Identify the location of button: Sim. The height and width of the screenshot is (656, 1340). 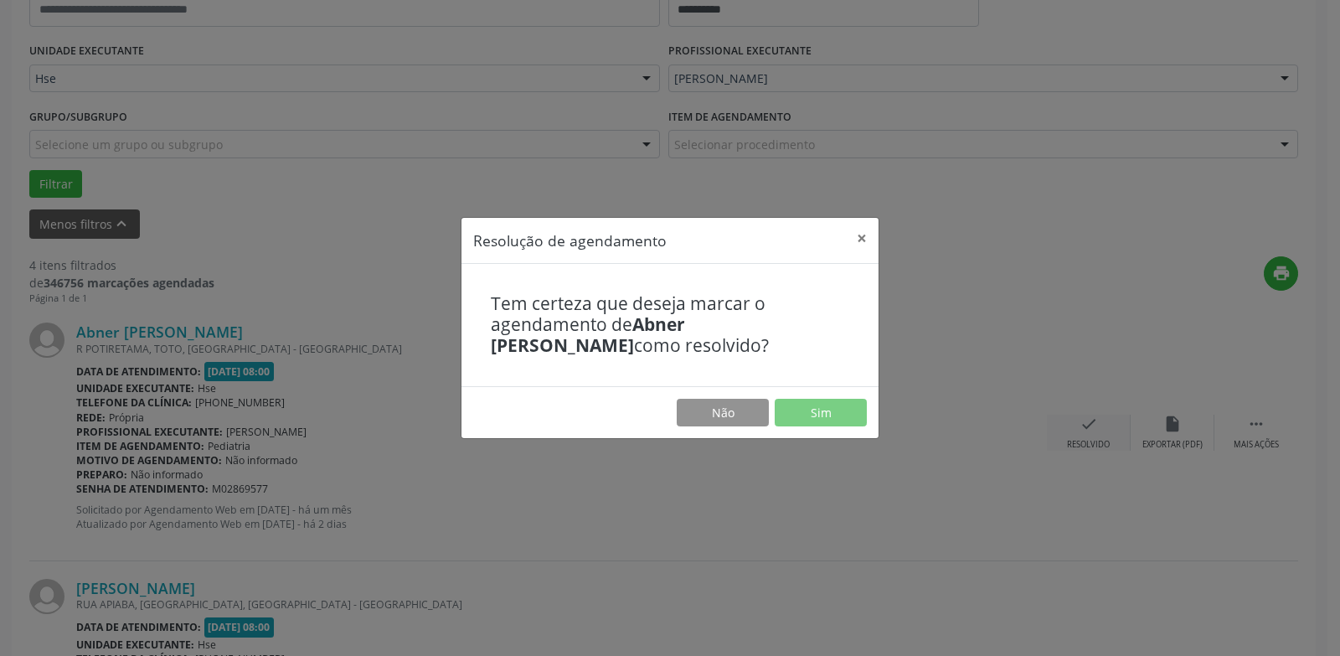
(821, 413).